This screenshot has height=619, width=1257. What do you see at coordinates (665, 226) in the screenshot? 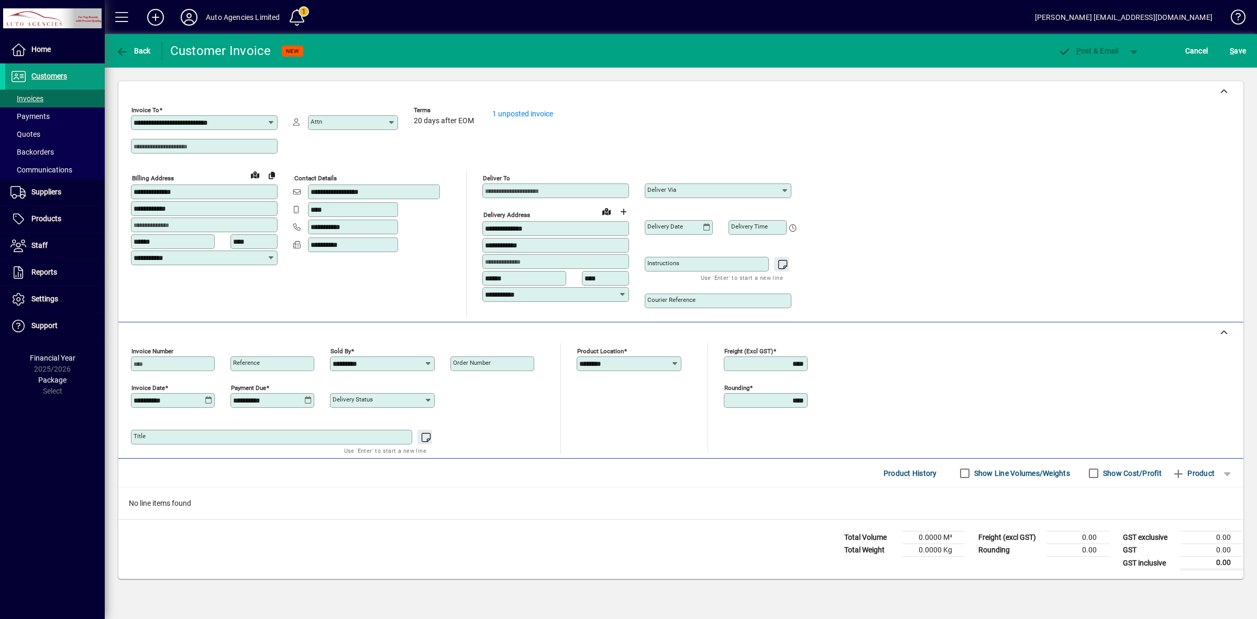
I see `mat-label: Delivery date` at bounding box center [665, 226].